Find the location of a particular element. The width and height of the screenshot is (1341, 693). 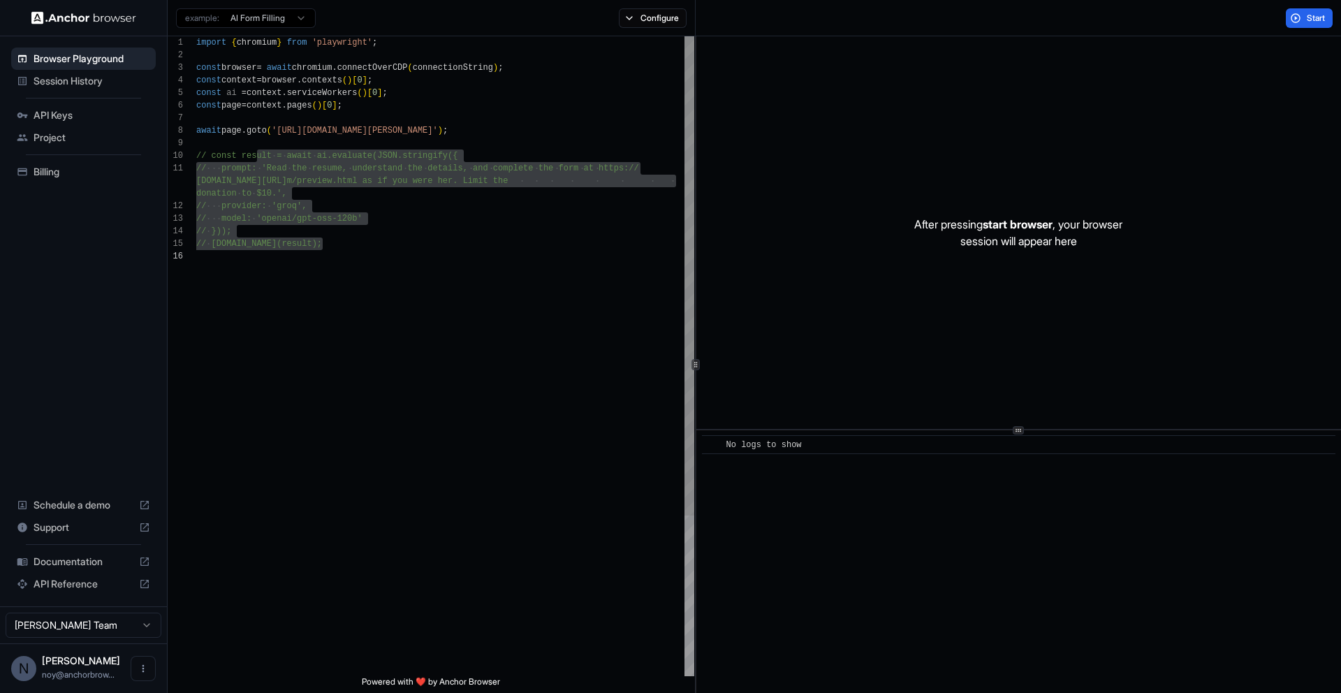

div: Billing is located at coordinates (83, 172).